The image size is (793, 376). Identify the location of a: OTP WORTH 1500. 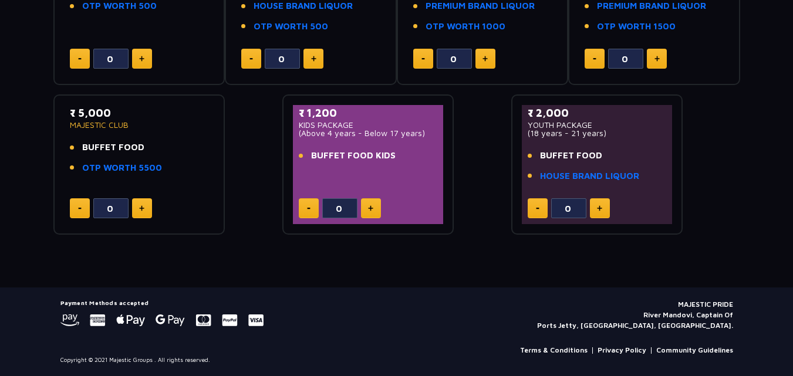
(636, 26).